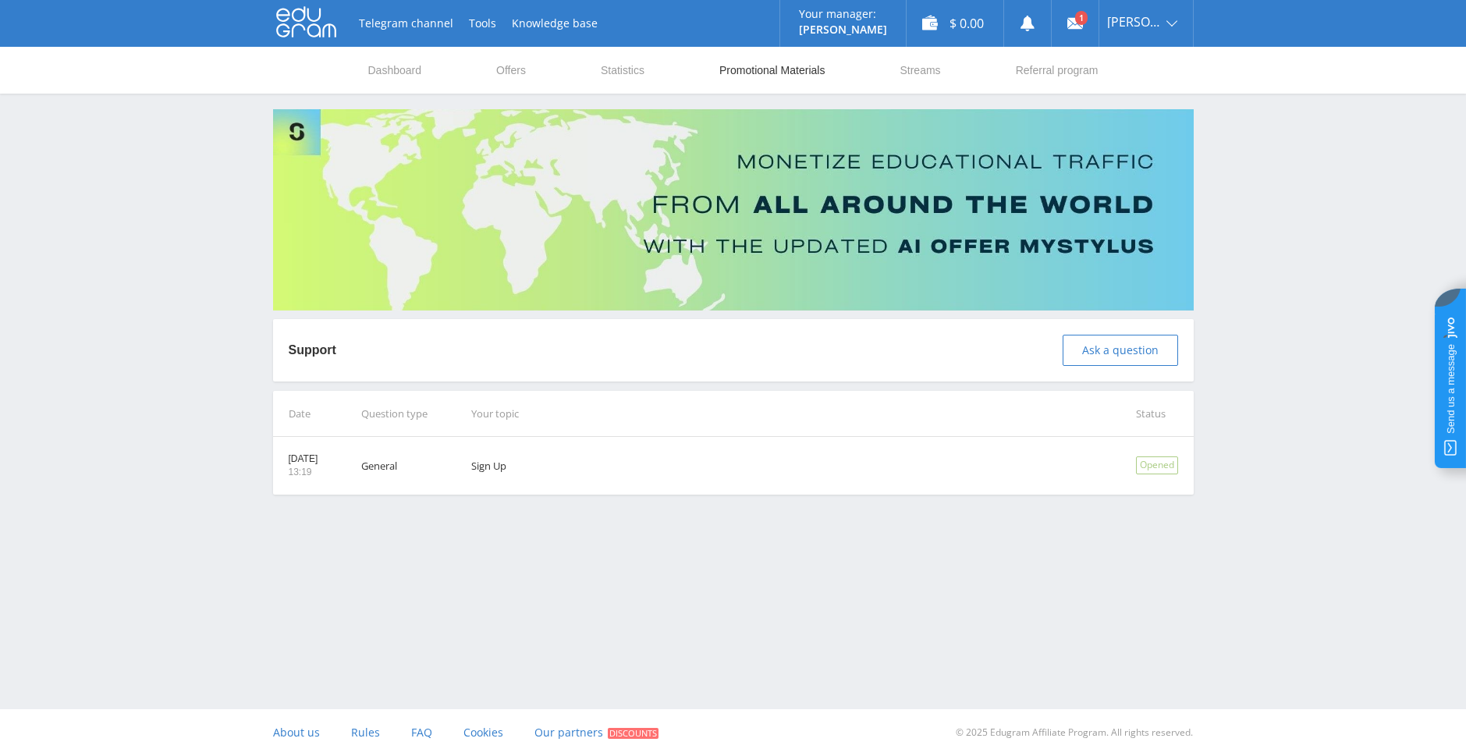  I want to click on img: Banner, so click(733, 210).